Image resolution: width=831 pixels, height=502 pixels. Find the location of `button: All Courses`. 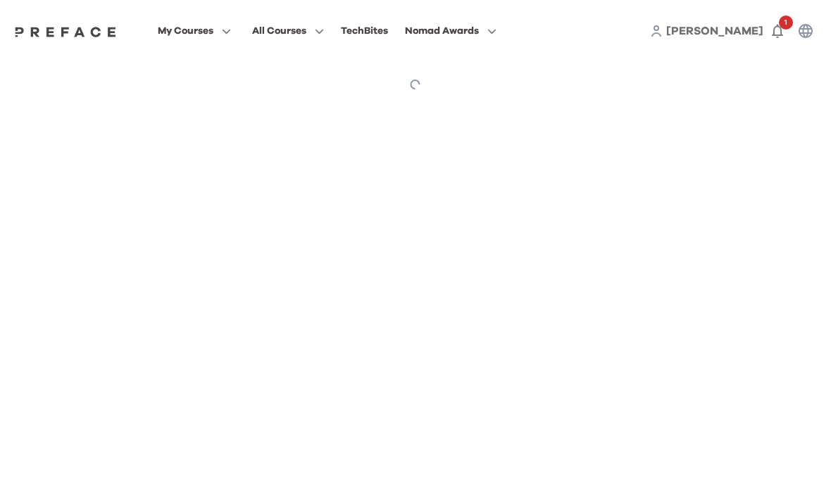

button: All Courses is located at coordinates (288, 31).